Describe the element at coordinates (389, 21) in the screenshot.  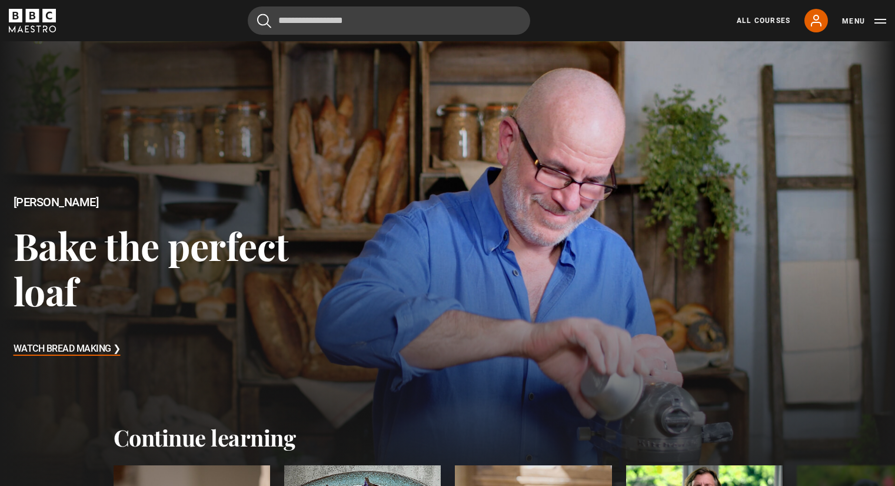
I see `input: Search` at that location.